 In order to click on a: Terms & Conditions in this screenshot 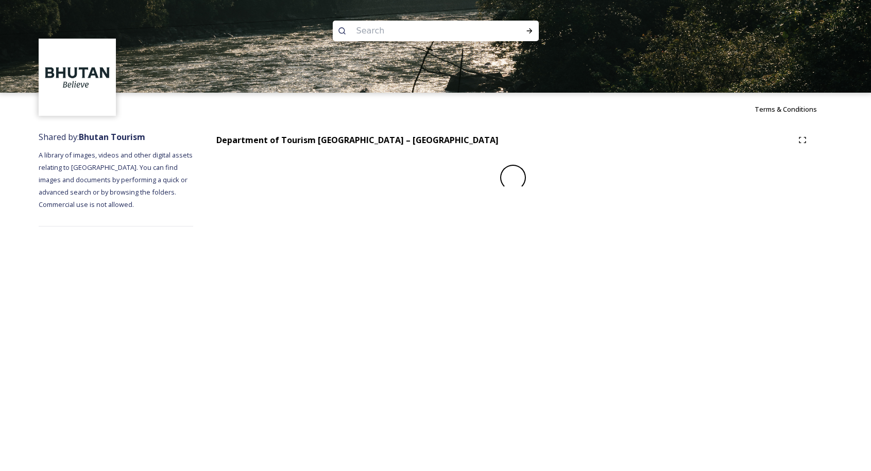, I will do `click(794, 109)`.